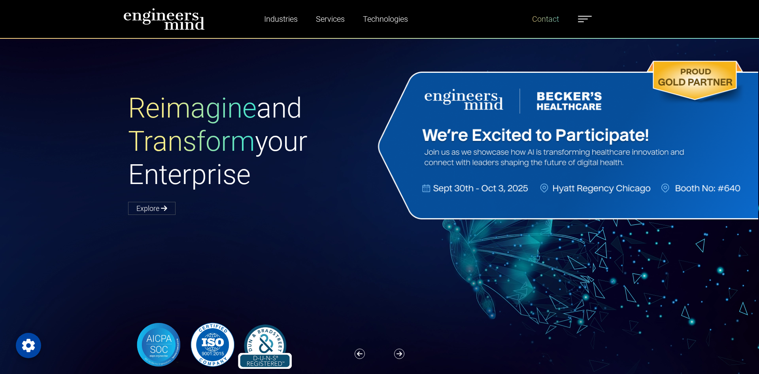 Image resolution: width=759 pixels, height=374 pixels. What do you see at coordinates (254, 141) in the screenshot?
I see `h1: and your Enterprise` at bounding box center [254, 141].